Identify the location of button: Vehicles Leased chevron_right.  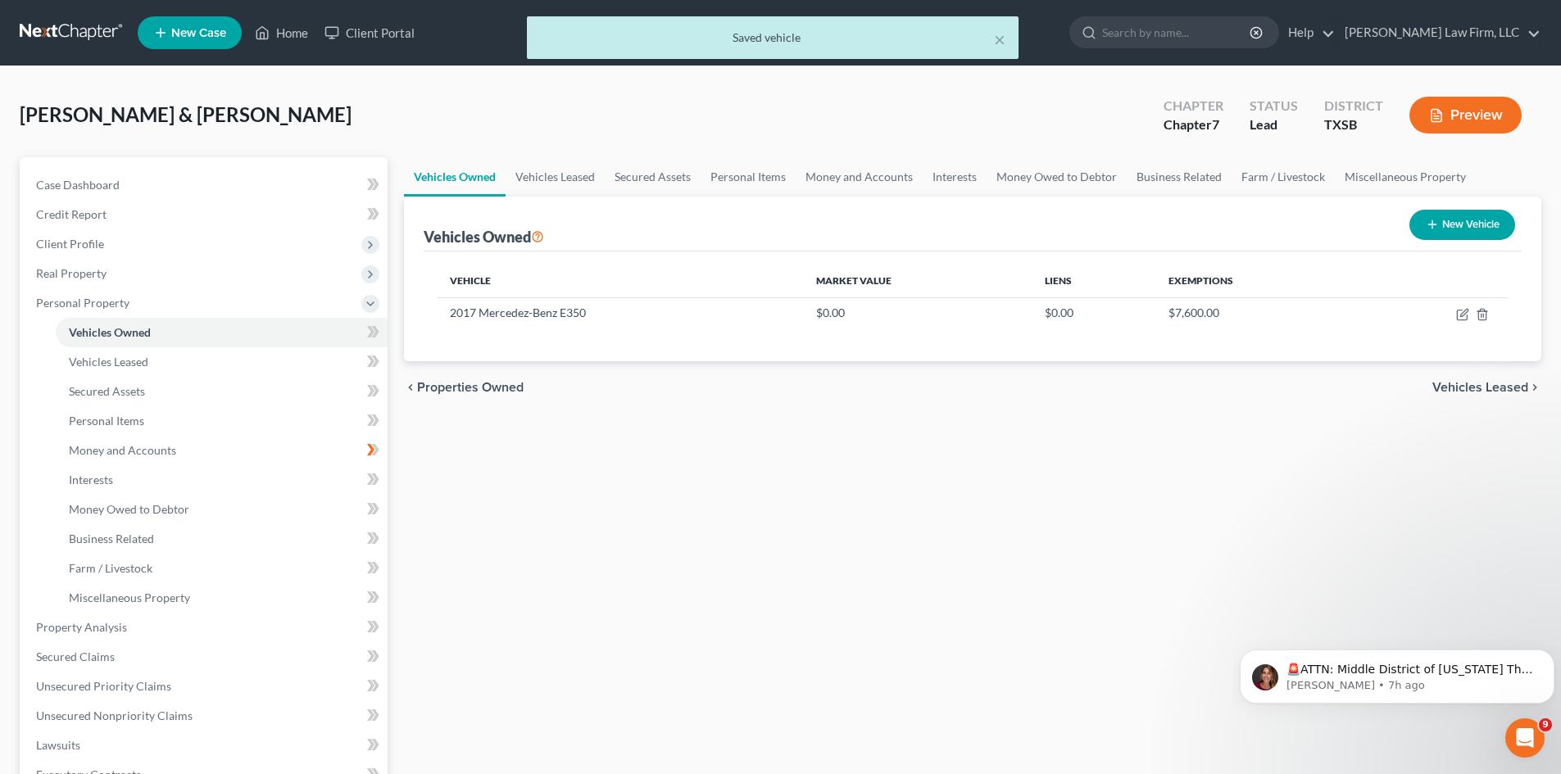
(1487, 388).